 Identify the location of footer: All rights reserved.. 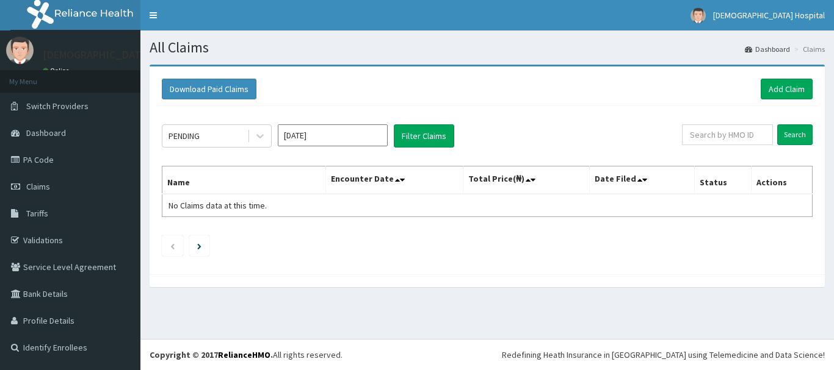
(487, 355).